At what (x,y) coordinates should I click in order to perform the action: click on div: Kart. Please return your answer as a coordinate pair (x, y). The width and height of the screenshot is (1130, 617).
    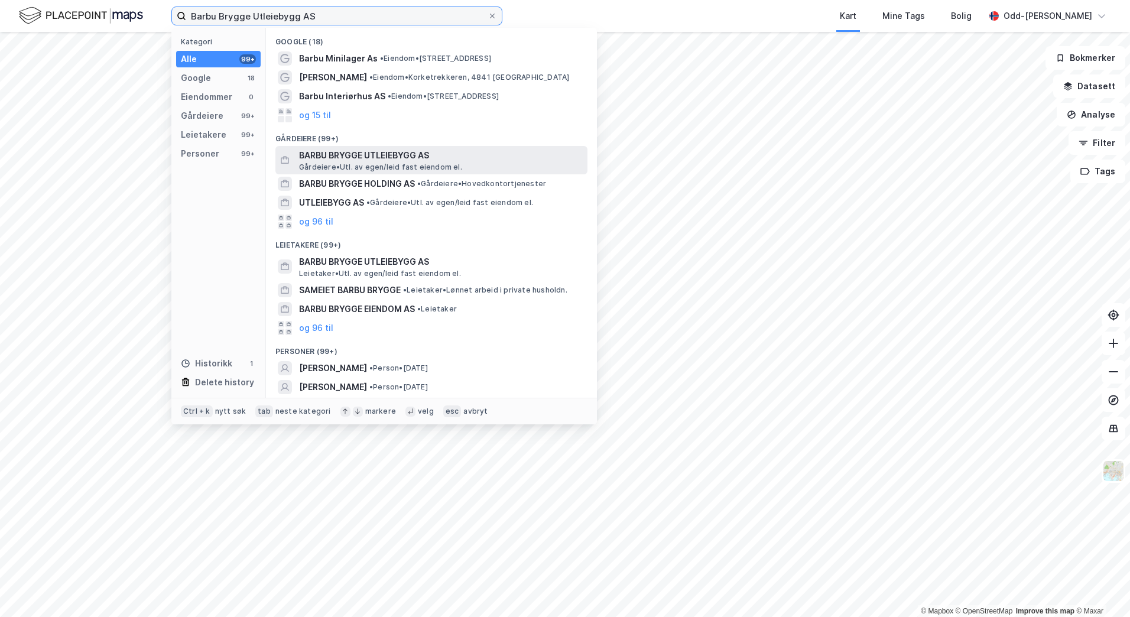
    Looking at the image, I should click on (848, 16).